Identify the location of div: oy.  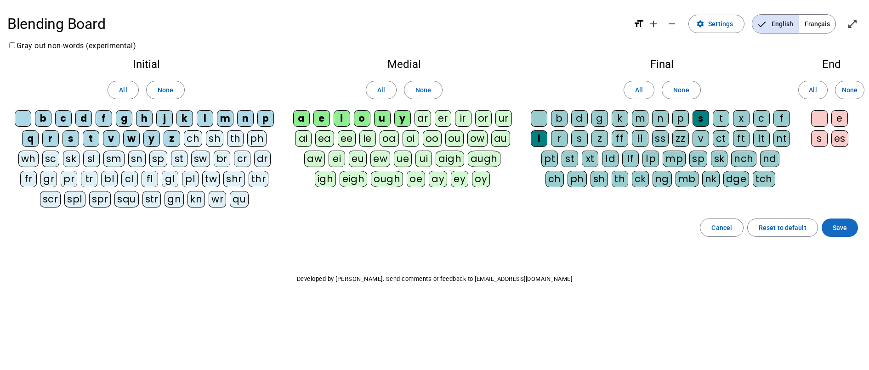
(480, 179).